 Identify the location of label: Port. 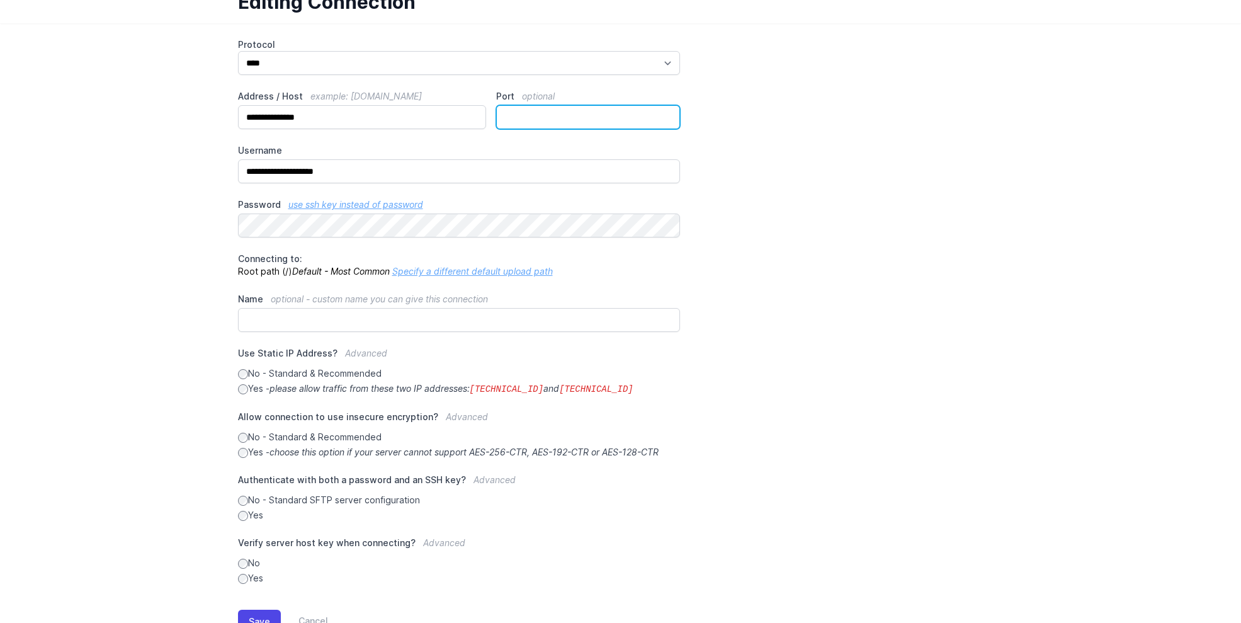
(588, 96).